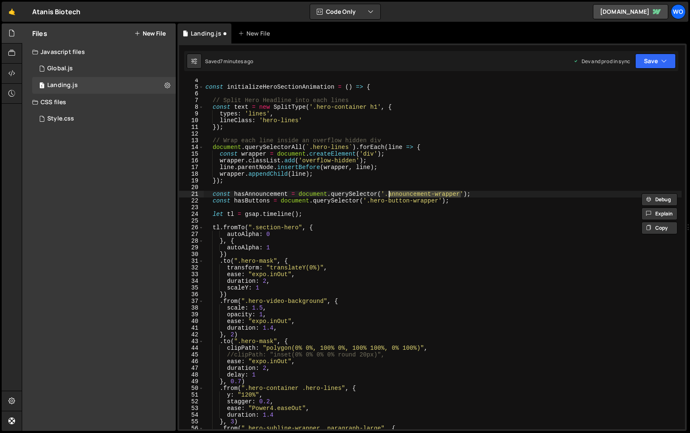 The height and width of the screenshot is (433, 690). What do you see at coordinates (191, 214) in the screenshot?
I see `div: 24` at bounding box center [191, 214].